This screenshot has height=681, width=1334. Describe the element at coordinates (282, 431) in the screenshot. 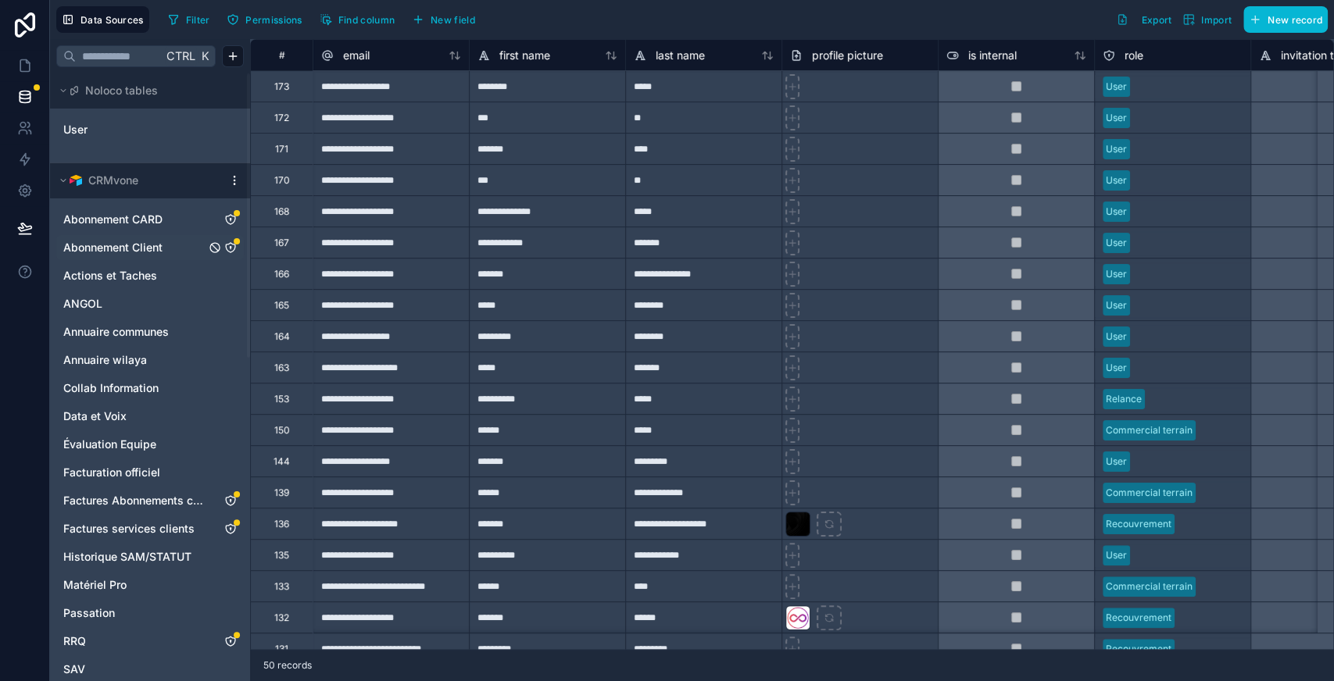

I see `div: 150` at that location.